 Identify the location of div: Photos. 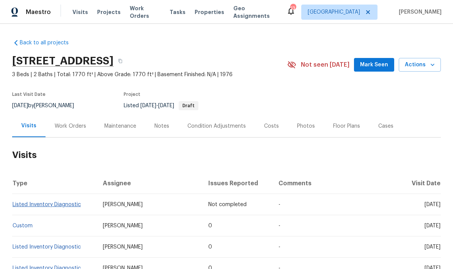
(306, 126).